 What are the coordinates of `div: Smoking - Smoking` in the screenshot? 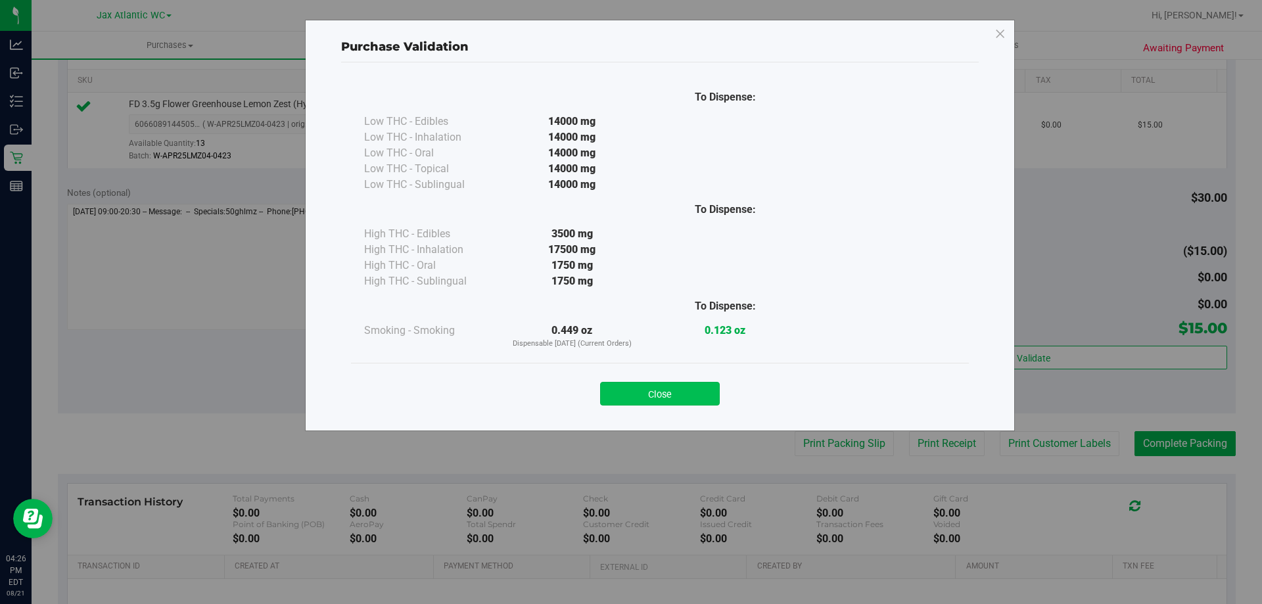 It's located at (430, 331).